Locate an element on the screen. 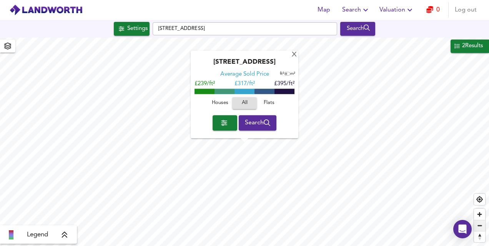 The width and height of the screenshot is (489, 246). span: Legend is located at coordinates (37, 235).